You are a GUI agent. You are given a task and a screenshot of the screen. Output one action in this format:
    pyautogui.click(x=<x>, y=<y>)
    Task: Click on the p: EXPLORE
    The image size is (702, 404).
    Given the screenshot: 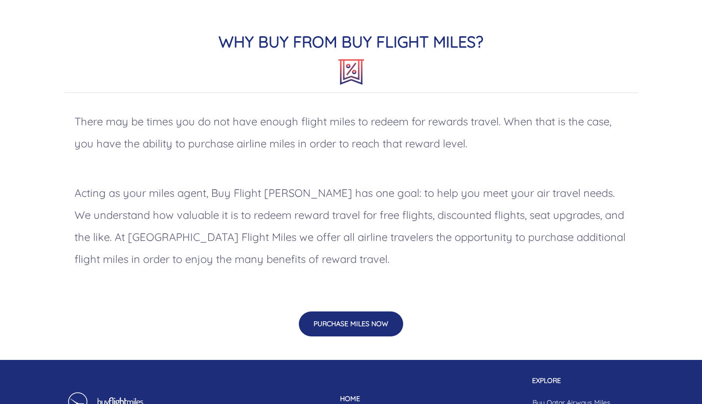 What is the action you would take?
    pyautogui.click(x=581, y=381)
    